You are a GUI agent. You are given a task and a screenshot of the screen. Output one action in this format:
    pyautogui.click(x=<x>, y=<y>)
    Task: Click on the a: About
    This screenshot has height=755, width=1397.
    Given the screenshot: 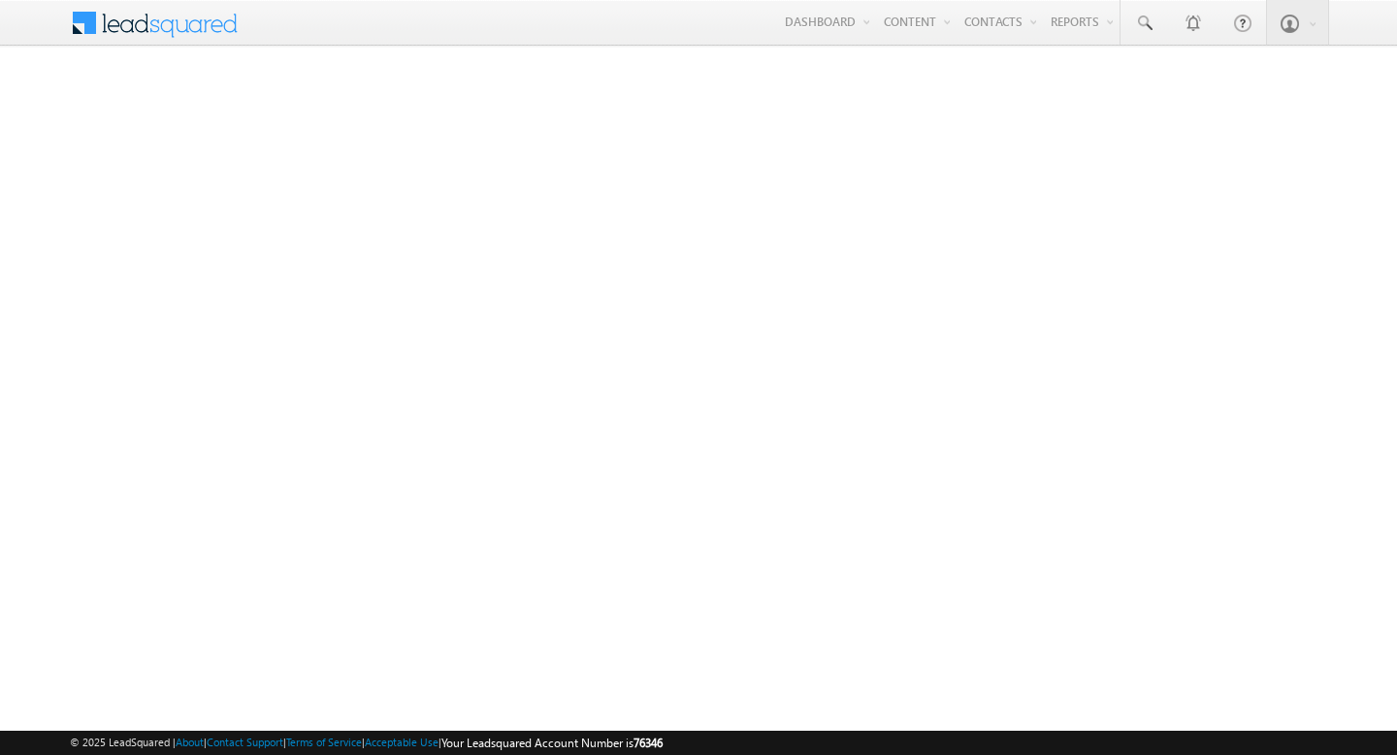 What is the action you would take?
    pyautogui.click(x=189, y=741)
    